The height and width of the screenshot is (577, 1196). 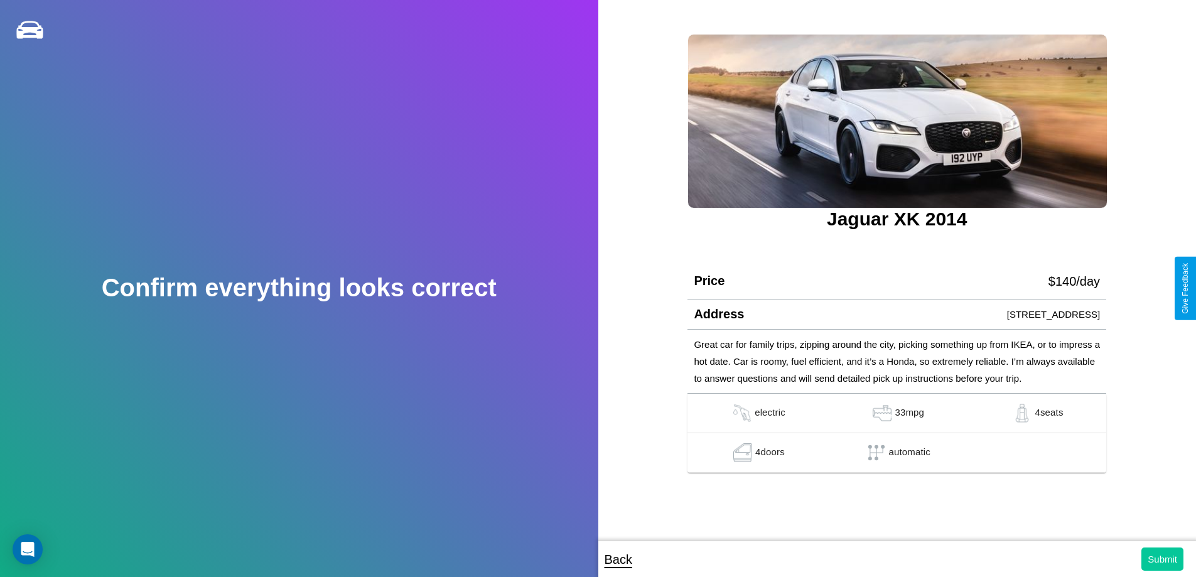 What do you see at coordinates (709, 281) in the screenshot?
I see `h4: Price` at bounding box center [709, 281].